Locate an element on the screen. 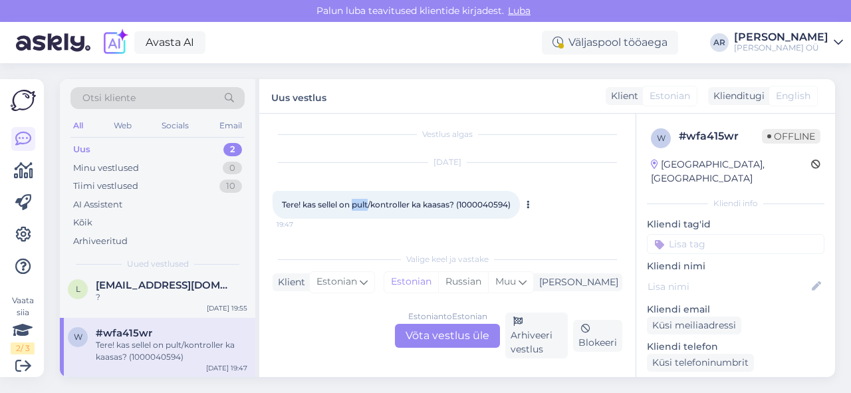  p: Kliendi telefon is located at coordinates (736, 346).